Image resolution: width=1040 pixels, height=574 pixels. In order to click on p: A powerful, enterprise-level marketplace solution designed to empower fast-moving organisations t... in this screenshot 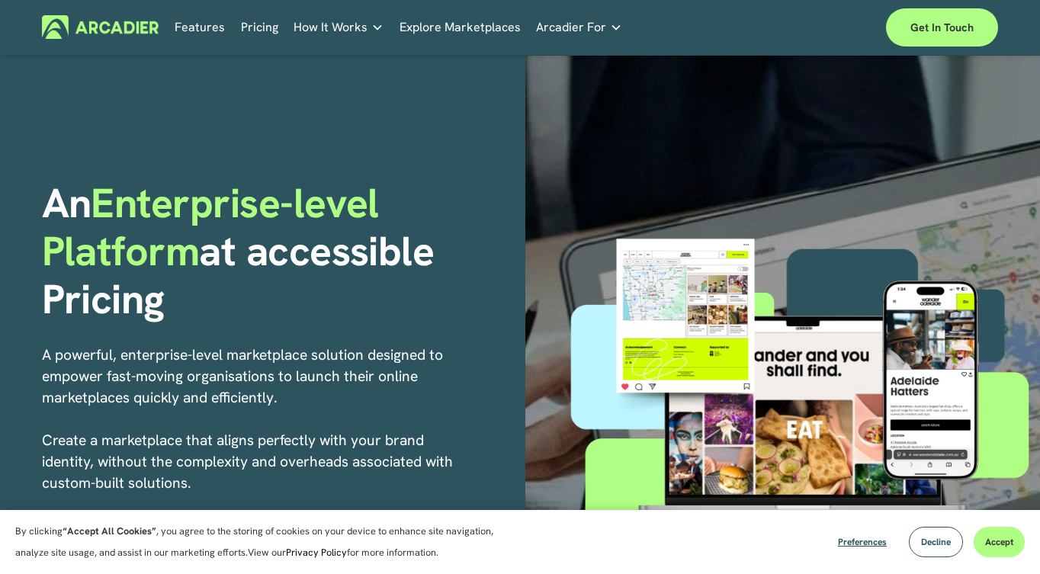, I will do `click(258, 441)`.